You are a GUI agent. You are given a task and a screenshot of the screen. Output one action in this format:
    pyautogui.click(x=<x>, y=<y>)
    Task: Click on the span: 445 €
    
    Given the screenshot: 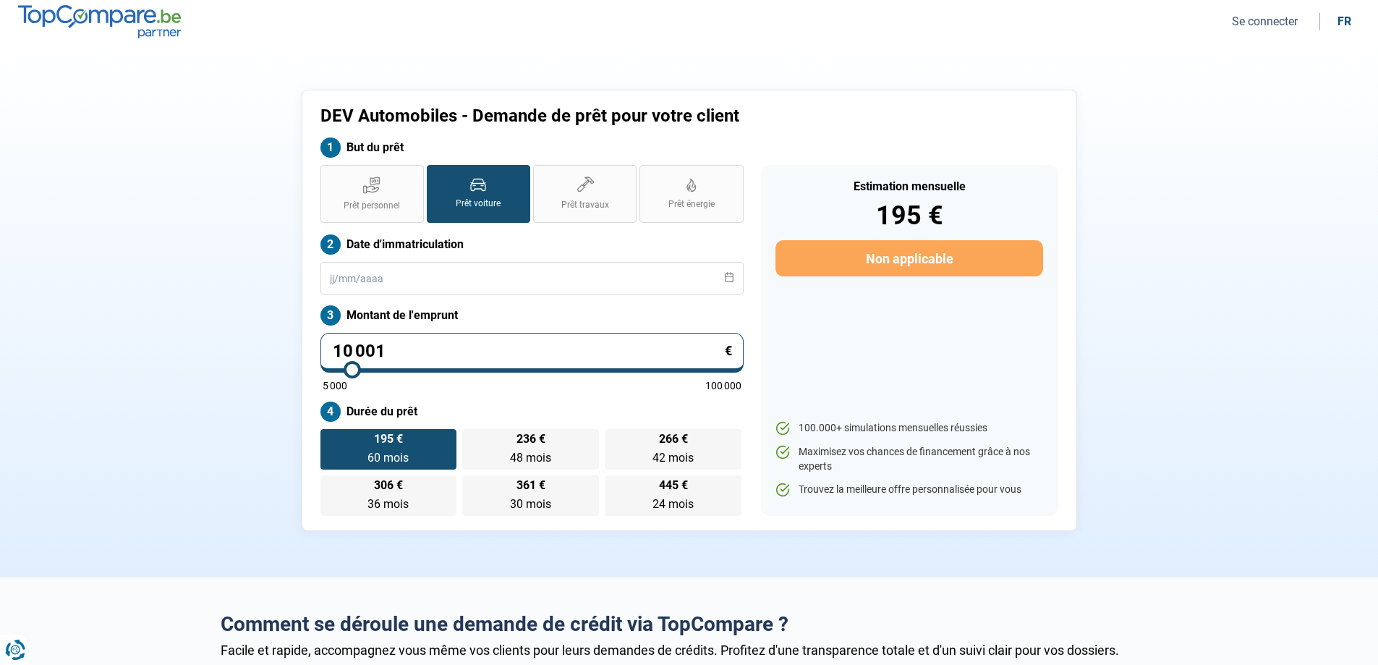 What is the action you would take?
    pyautogui.click(x=673, y=485)
    